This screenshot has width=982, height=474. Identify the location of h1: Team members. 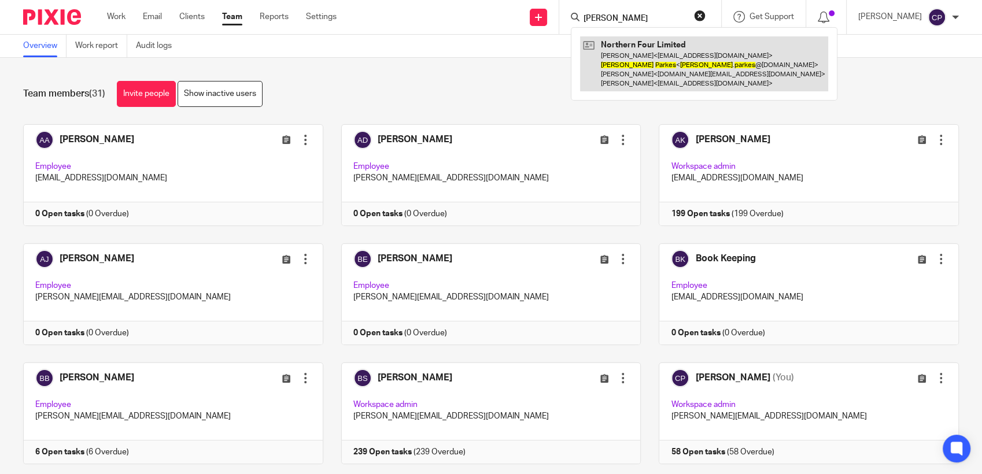
(64, 94).